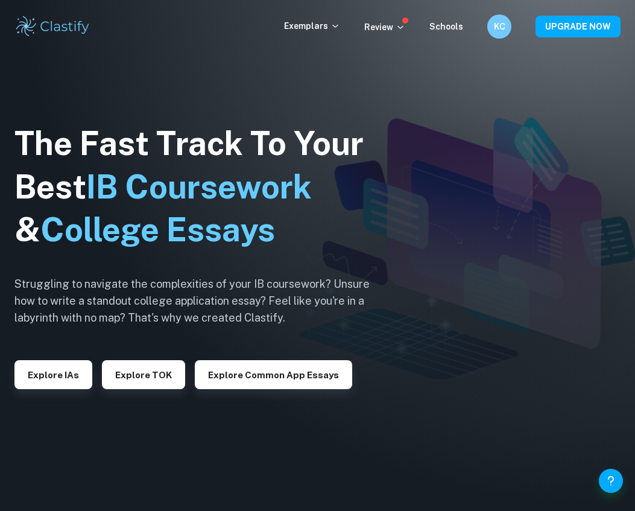 The height and width of the screenshot is (511, 635). What do you see at coordinates (52, 27) in the screenshot?
I see `img: Clastify logo` at bounding box center [52, 27].